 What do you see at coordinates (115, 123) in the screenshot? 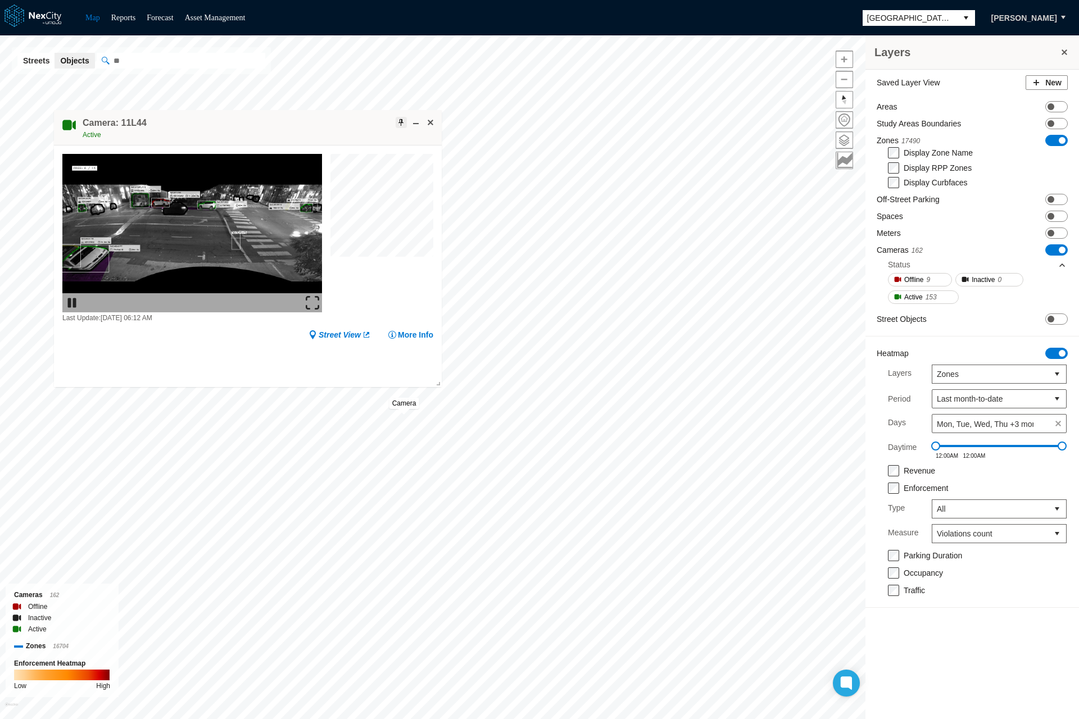
I see `h4: Double-click to make header text selectable` at bounding box center [115, 123].